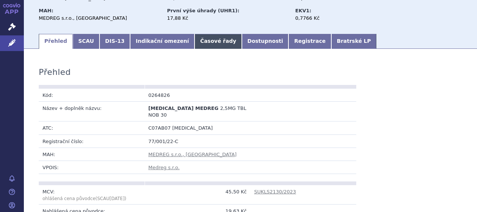 The height and width of the screenshot is (212, 477). What do you see at coordinates (92, 112) in the screenshot?
I see `td: Název + doplněk názvu:` at bounding box center [92, 112].